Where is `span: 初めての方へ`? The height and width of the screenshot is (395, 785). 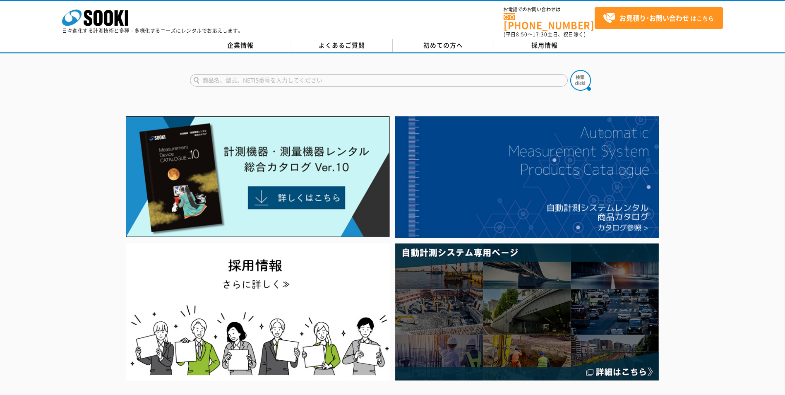
span: 初めての方へ is located at coordinates (443, 45).